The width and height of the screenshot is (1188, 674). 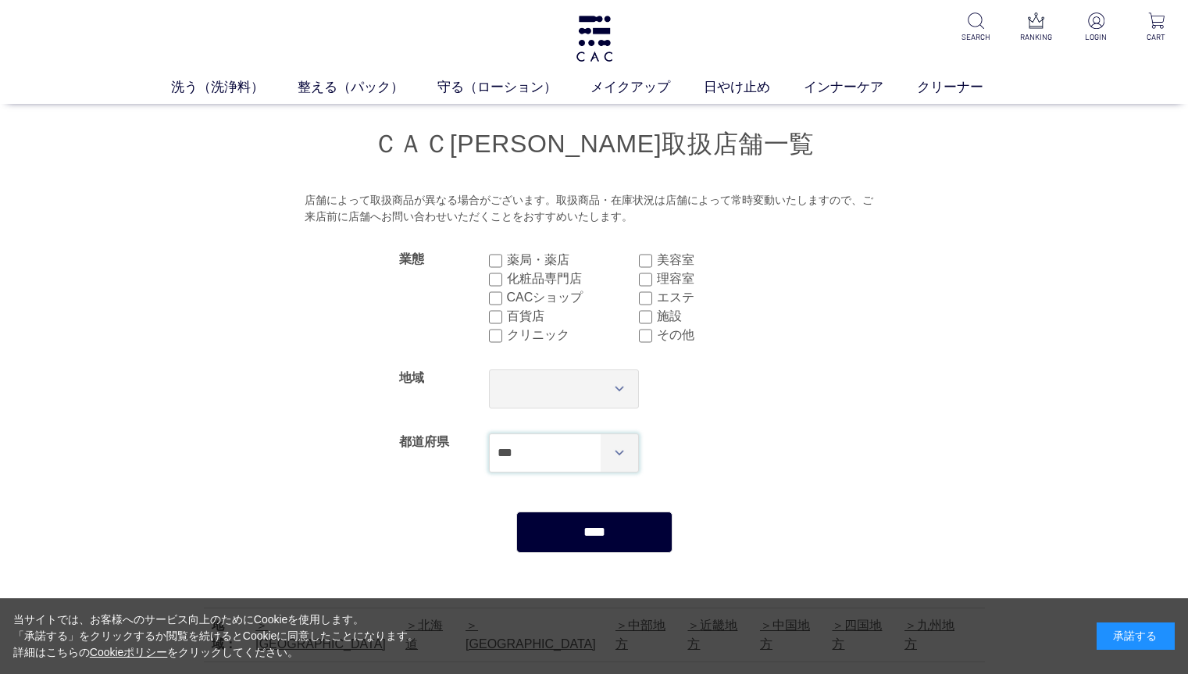 I want to click on a: RANKING, so click(x=1035, y=27).